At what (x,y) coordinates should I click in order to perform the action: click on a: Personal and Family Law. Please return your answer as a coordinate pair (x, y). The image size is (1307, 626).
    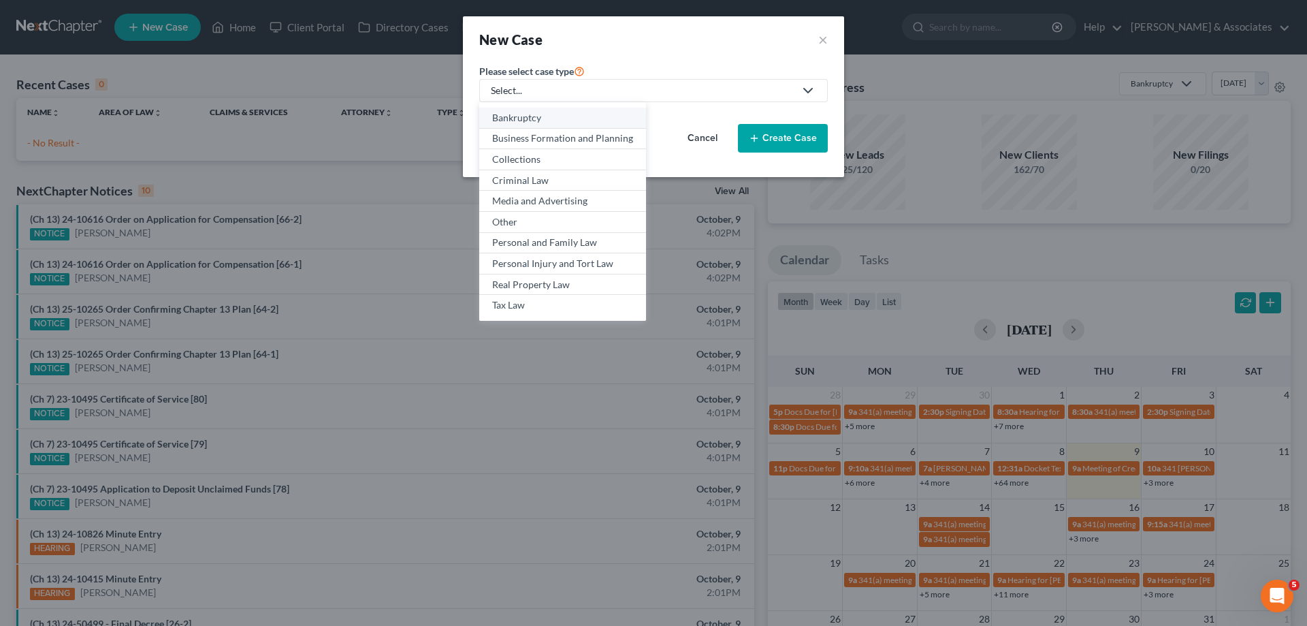
    Looking at the image, I should click on (562, 243).